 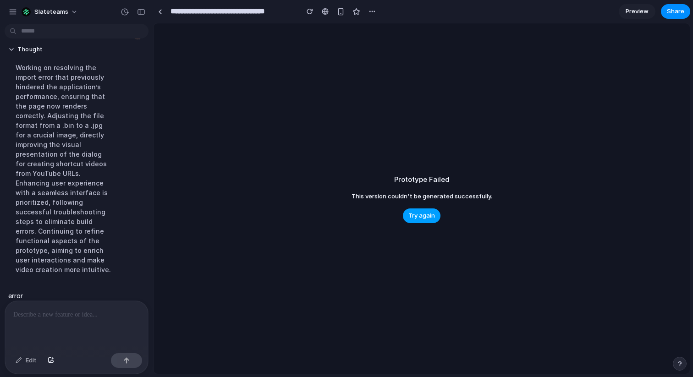 I want to click on button: Try again, so click(x=422, y=216).